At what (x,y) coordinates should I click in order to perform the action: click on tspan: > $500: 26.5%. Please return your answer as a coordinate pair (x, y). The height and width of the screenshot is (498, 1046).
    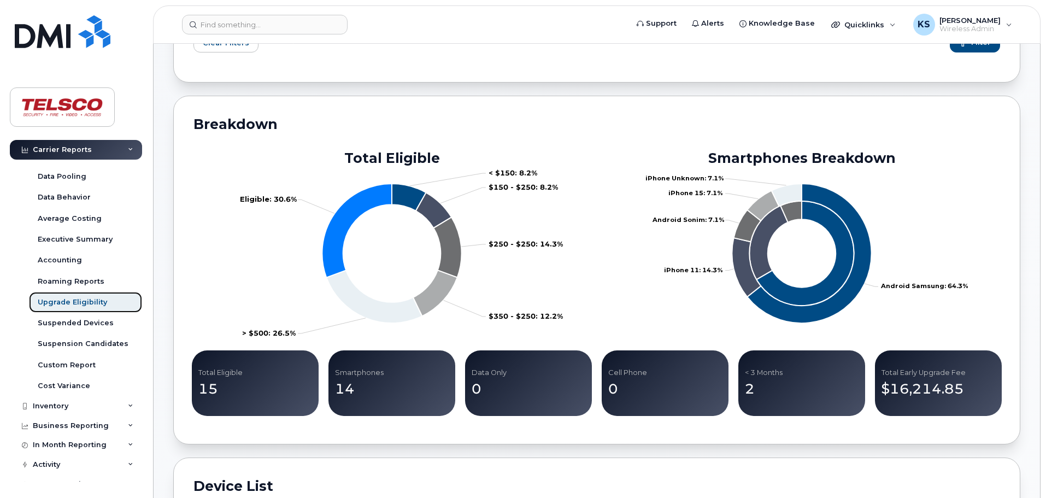
    Looking at the image, I should click on (269, 333).